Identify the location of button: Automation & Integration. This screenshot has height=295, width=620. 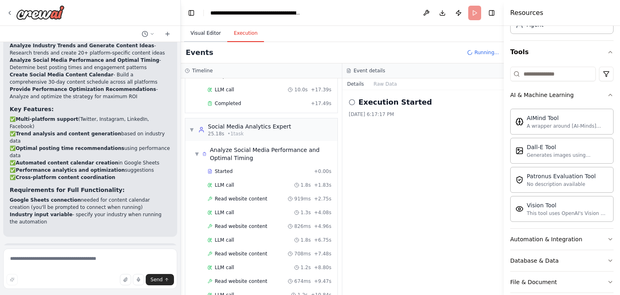
(562, 239).